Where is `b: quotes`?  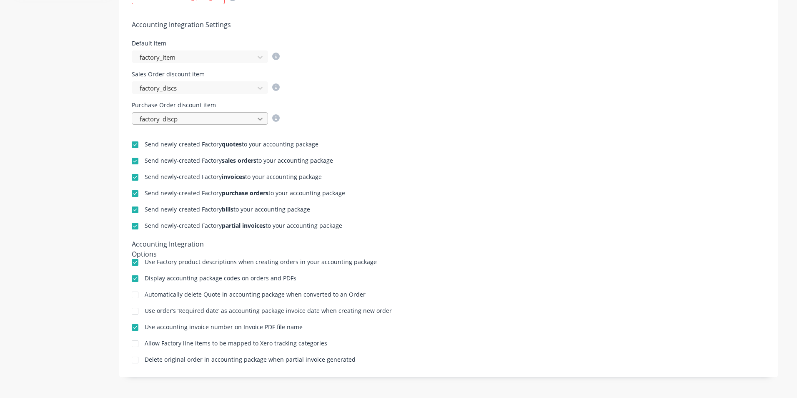
b: quotes is located at coordinates (232, 144).